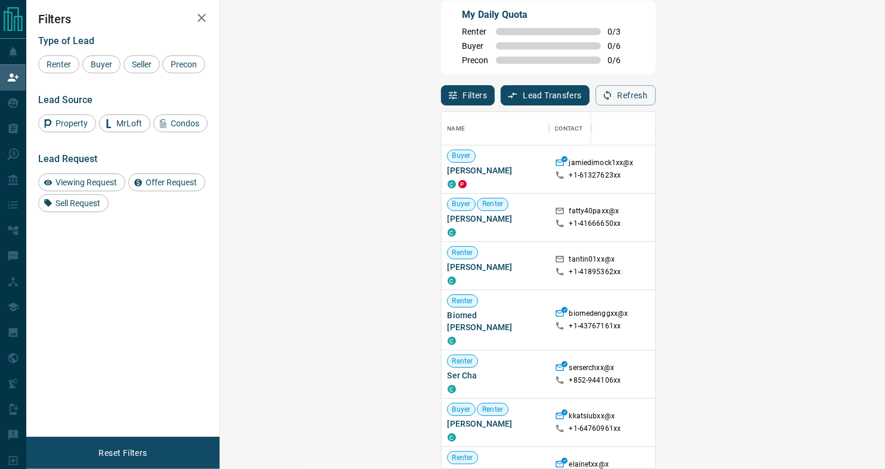 This screenshot has height=469, width=885. Describe the element at coordinates (123, 19) in the screenshot. I see `h2: Filters` at that location.